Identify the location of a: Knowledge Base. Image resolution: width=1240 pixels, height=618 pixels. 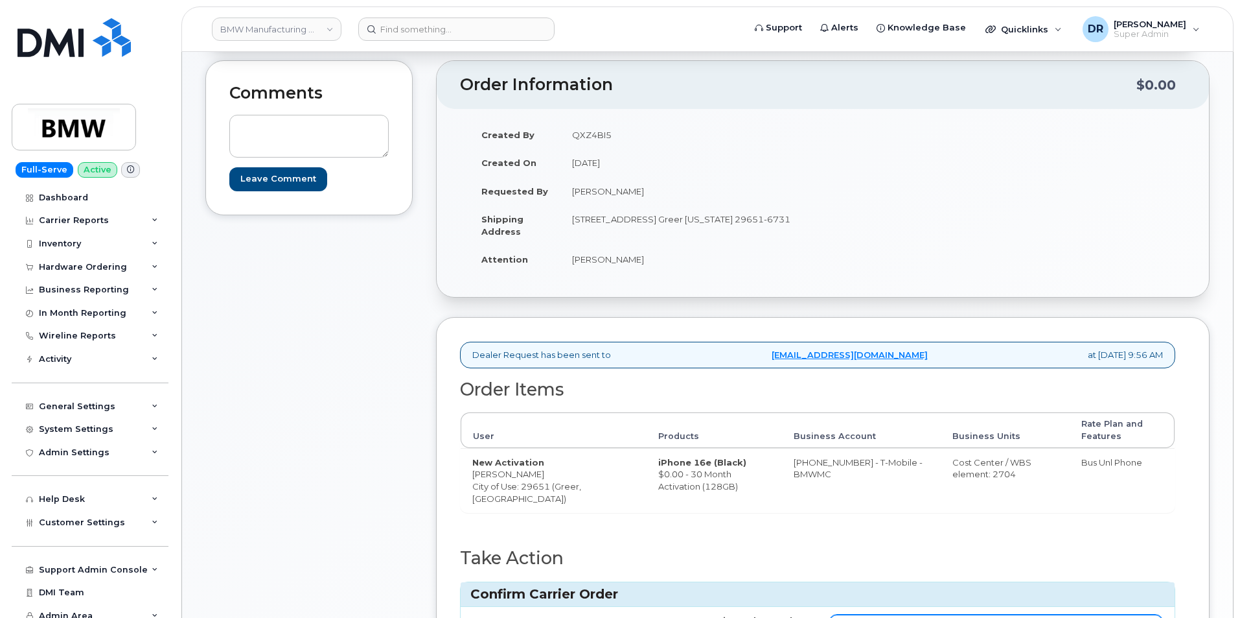
(921, 28).